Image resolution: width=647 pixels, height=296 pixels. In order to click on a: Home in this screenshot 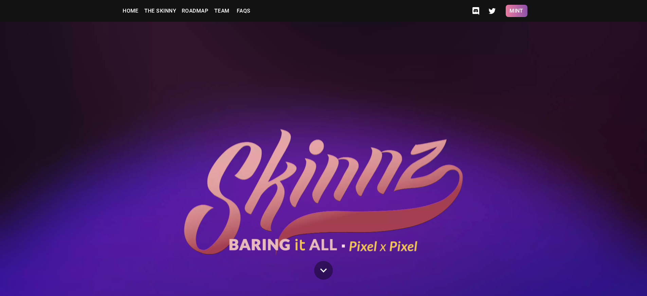, I will do `click(131, 11)`.